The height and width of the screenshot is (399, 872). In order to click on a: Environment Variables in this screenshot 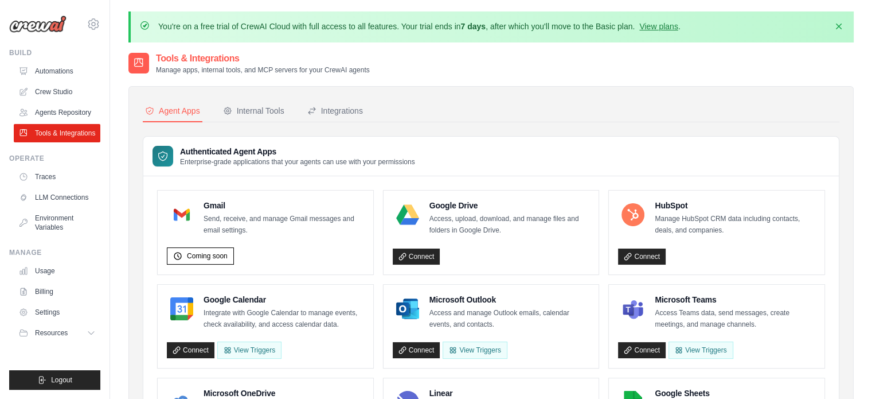, I will do `click(57, 223)`.